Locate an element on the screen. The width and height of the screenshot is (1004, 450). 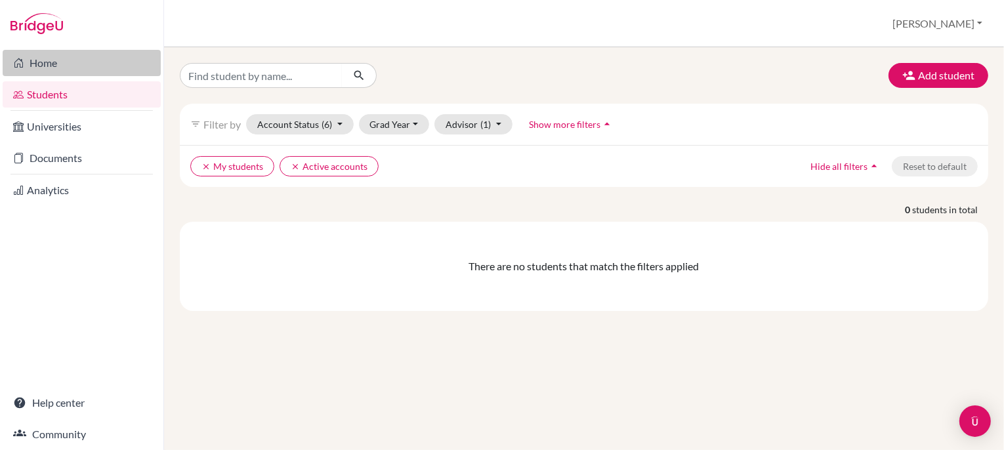
button: clearMy students is located at coordinates (232, 166).